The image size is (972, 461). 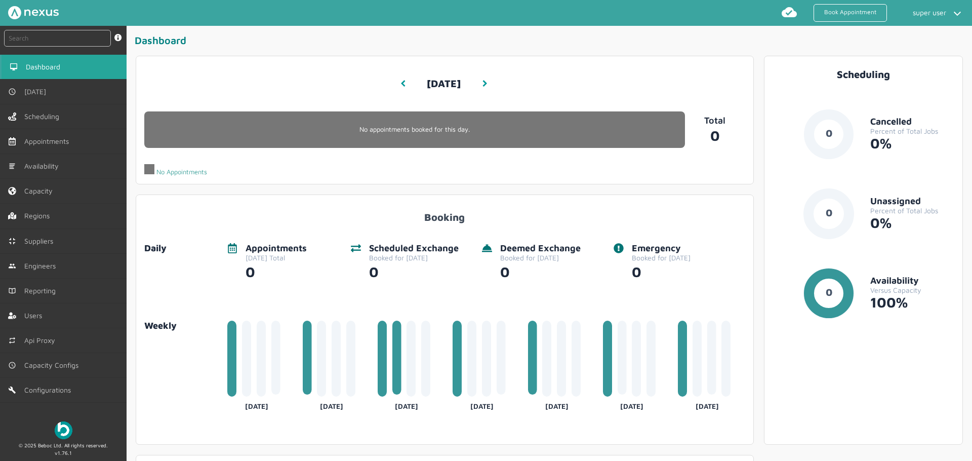 I want to click on span: Users, so click(x=35, y=315).